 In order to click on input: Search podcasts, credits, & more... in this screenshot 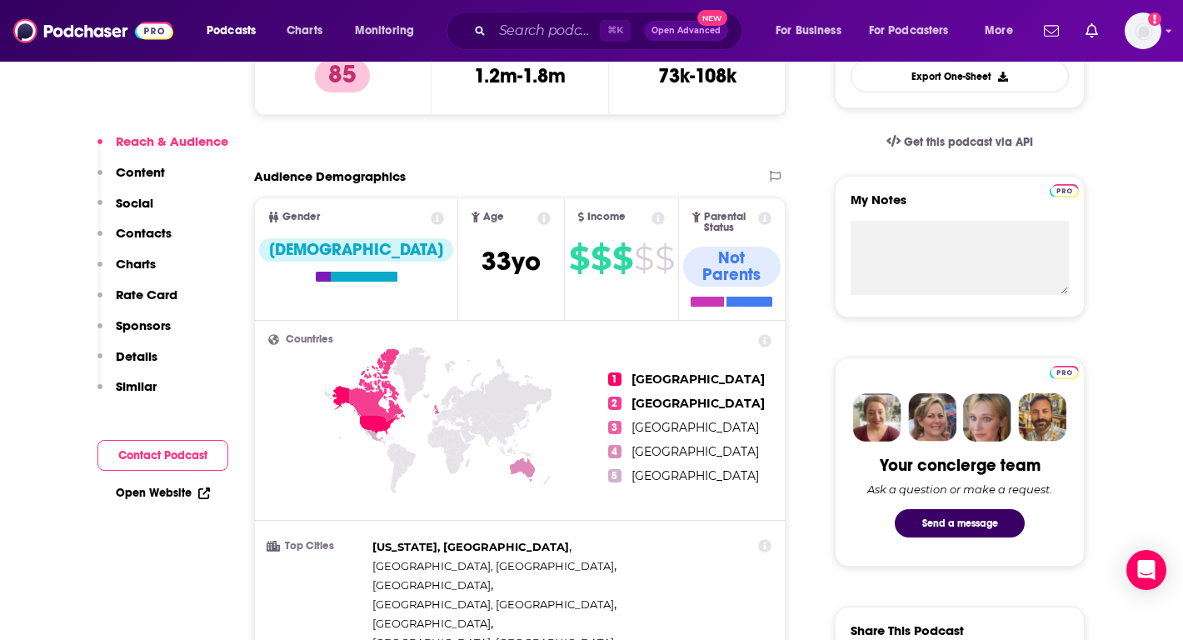, I will do `click(546, 31)`.